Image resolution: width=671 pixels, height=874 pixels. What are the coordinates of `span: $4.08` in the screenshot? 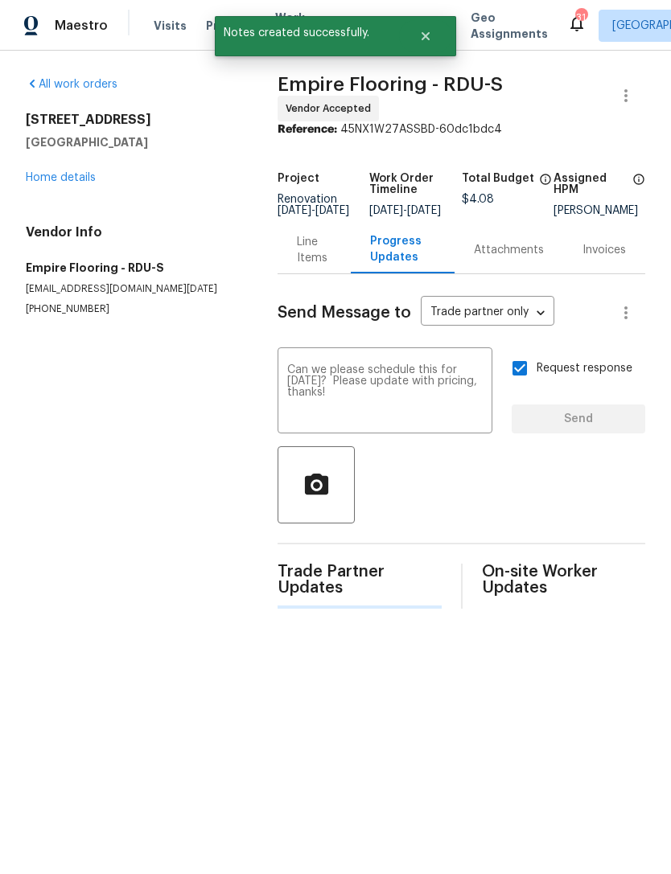 It's located at (478, 199).